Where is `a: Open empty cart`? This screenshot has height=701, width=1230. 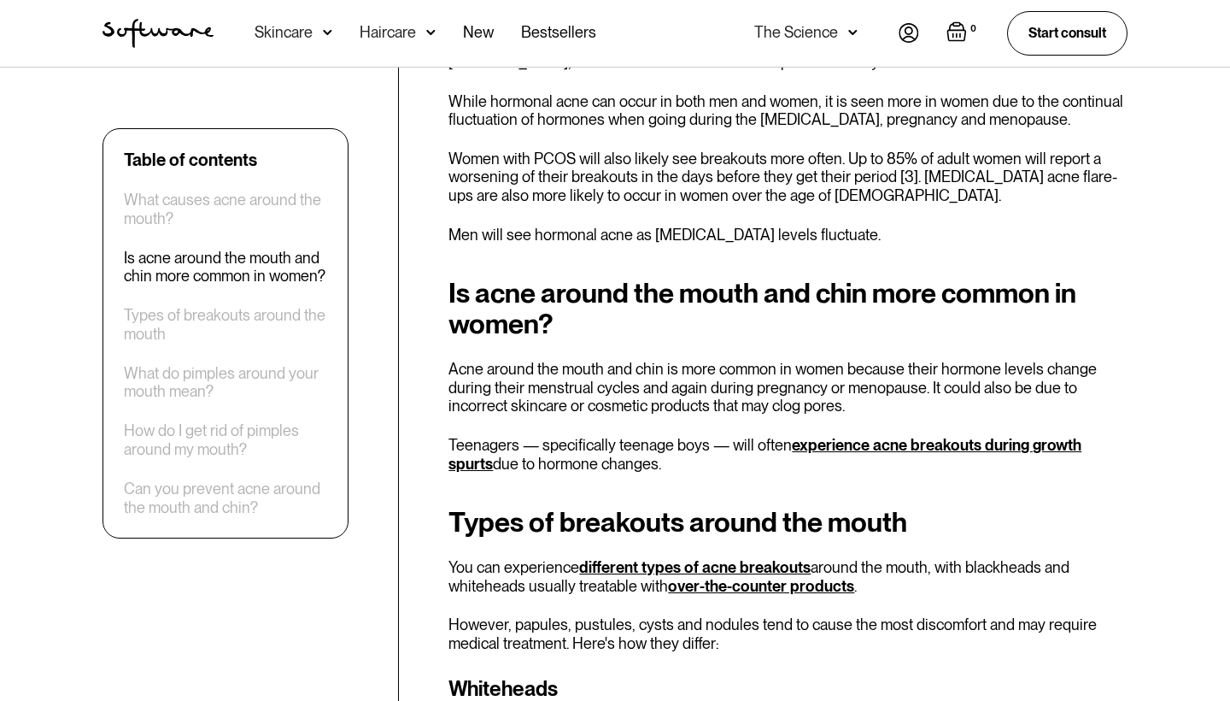
a: Open empty cart is located at coordinates (963, 33).